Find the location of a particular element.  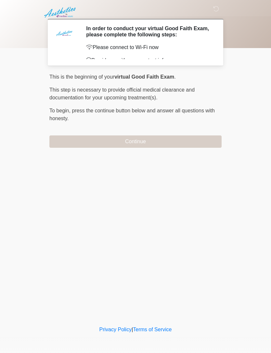

img: Agent Avatar is located at coordinates (64, 35).